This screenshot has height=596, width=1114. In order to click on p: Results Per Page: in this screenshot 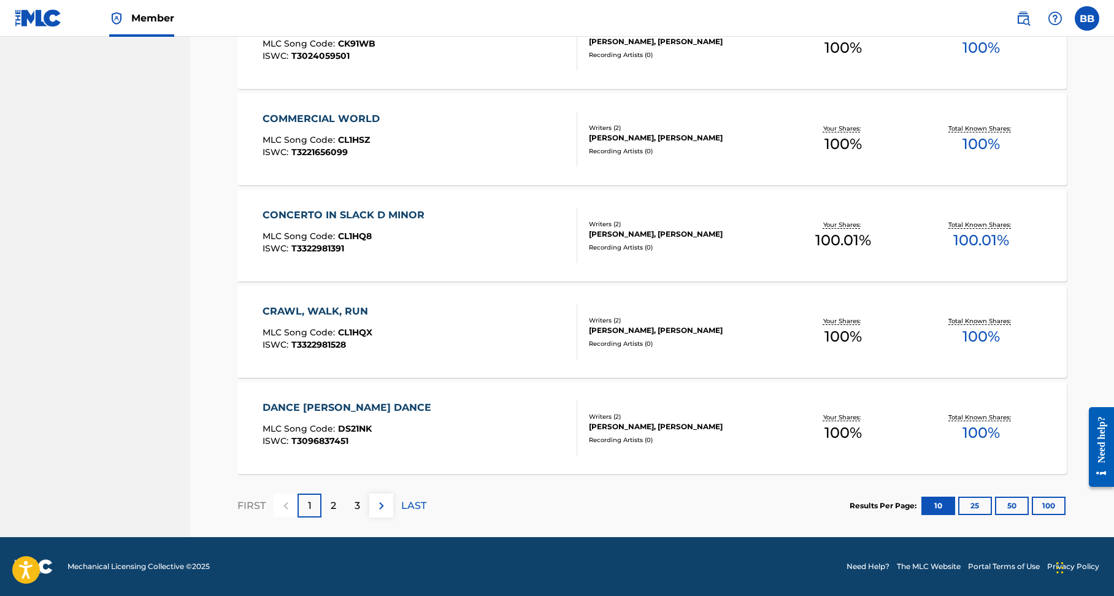, I will do `click(885, 506)`.